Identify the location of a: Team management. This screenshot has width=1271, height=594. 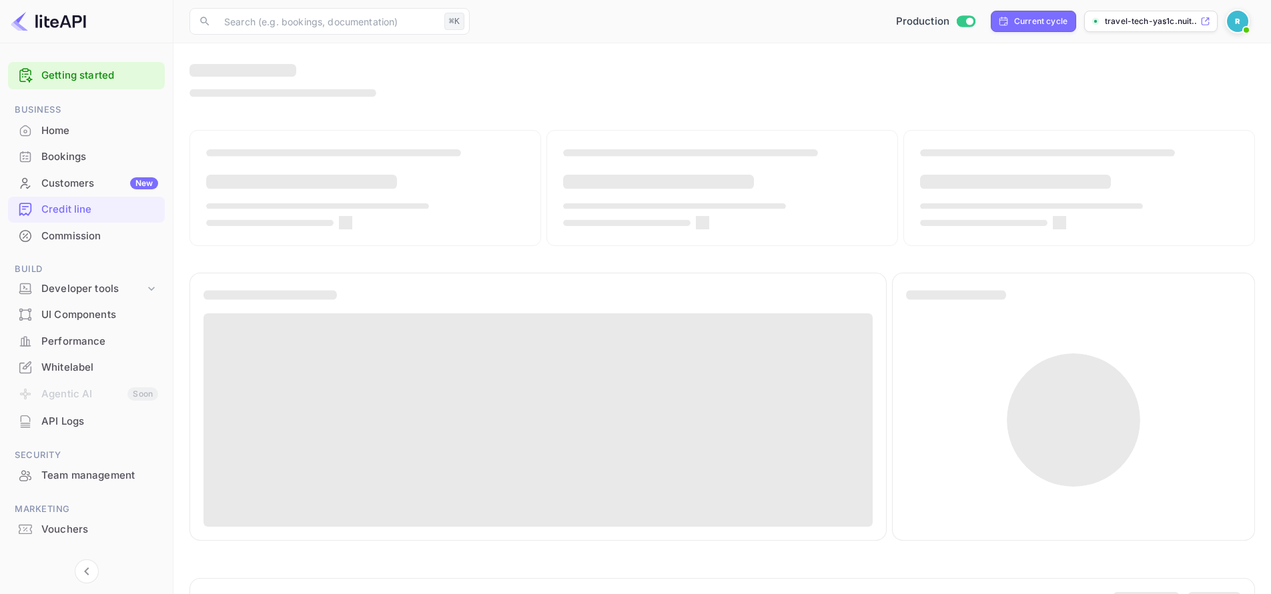
(86, 475).